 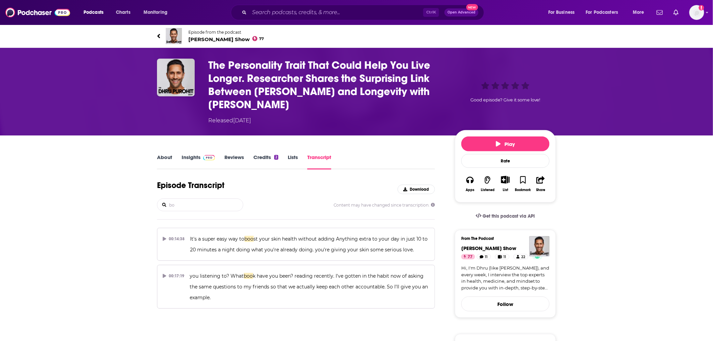 I want to click on img: The Personality Trait That Could Help You Live Longer. Researcher Shares the Surprising Link Betw..., so click(x=176, y=78).